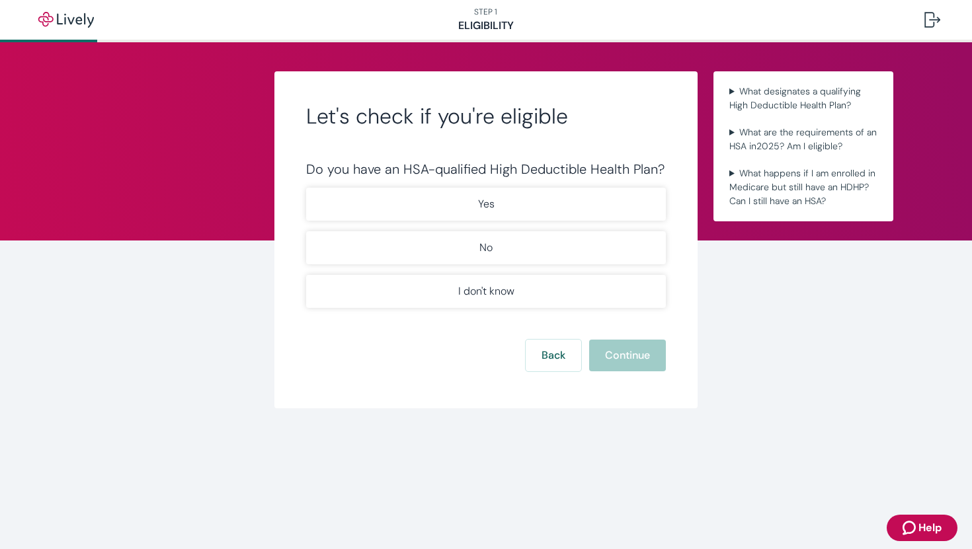  Describe the element at coordinates (486, 292) in the screenshot. I see `button: I don't know` at that location.